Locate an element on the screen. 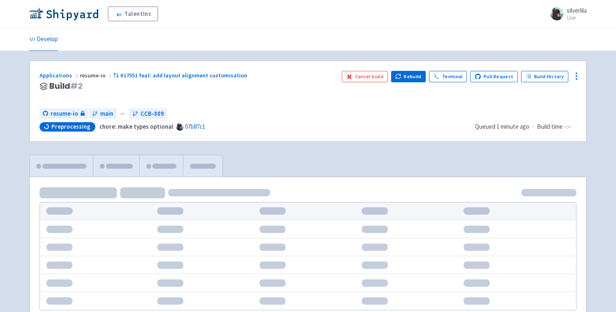 This screenshot has width=616, height=312. span: Build time is located at coordinates (549, 127).